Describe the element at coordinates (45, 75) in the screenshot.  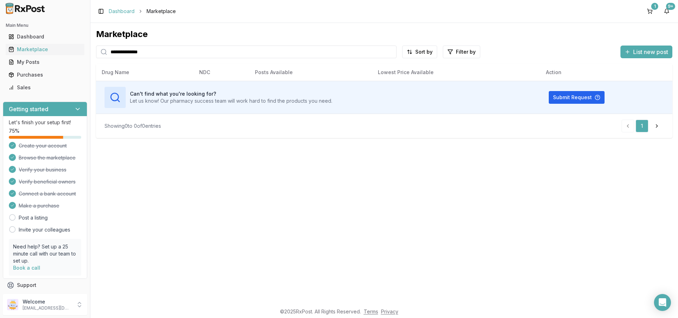
I see `div: Purchases` at that location.